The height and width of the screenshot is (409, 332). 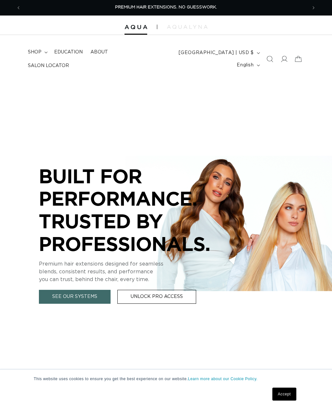 I want to click on img: Aqua Hair Extensions, so click(x=136, y=27).